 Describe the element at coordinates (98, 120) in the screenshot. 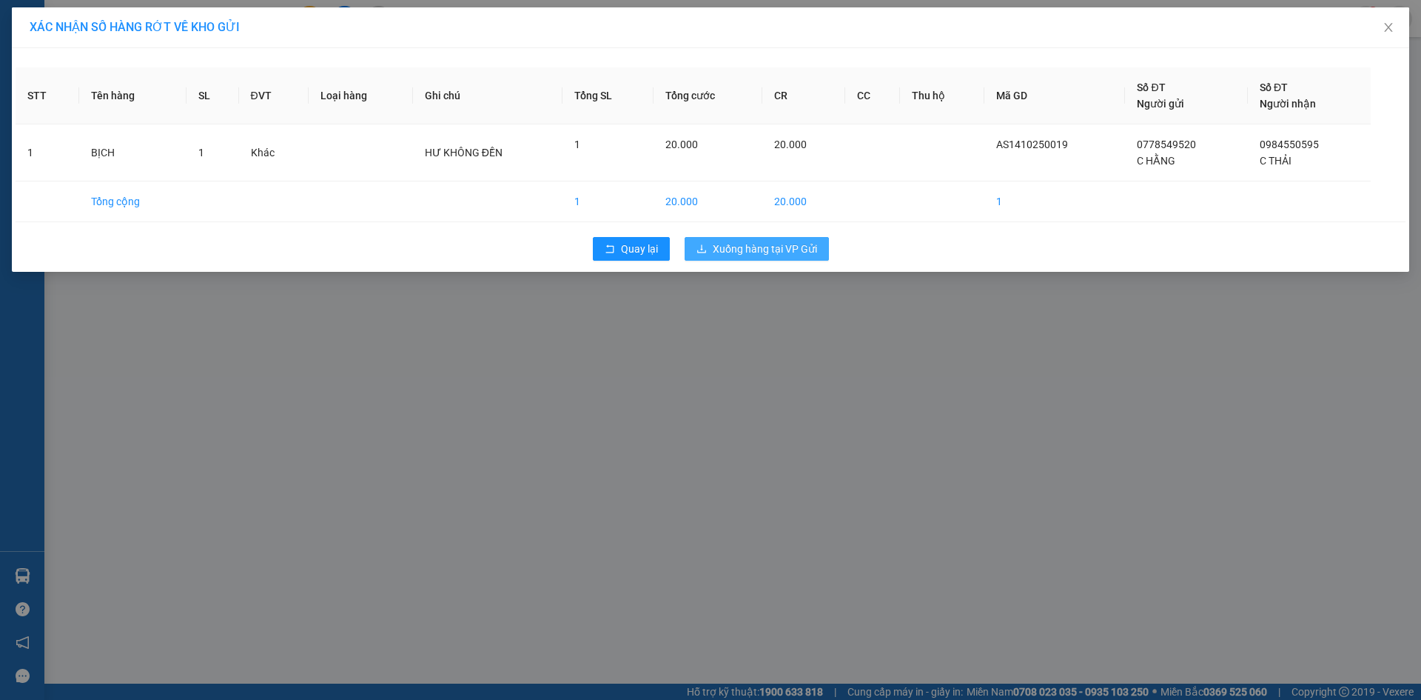

I see `li: In ngày: 12:56 14/10` at that location.